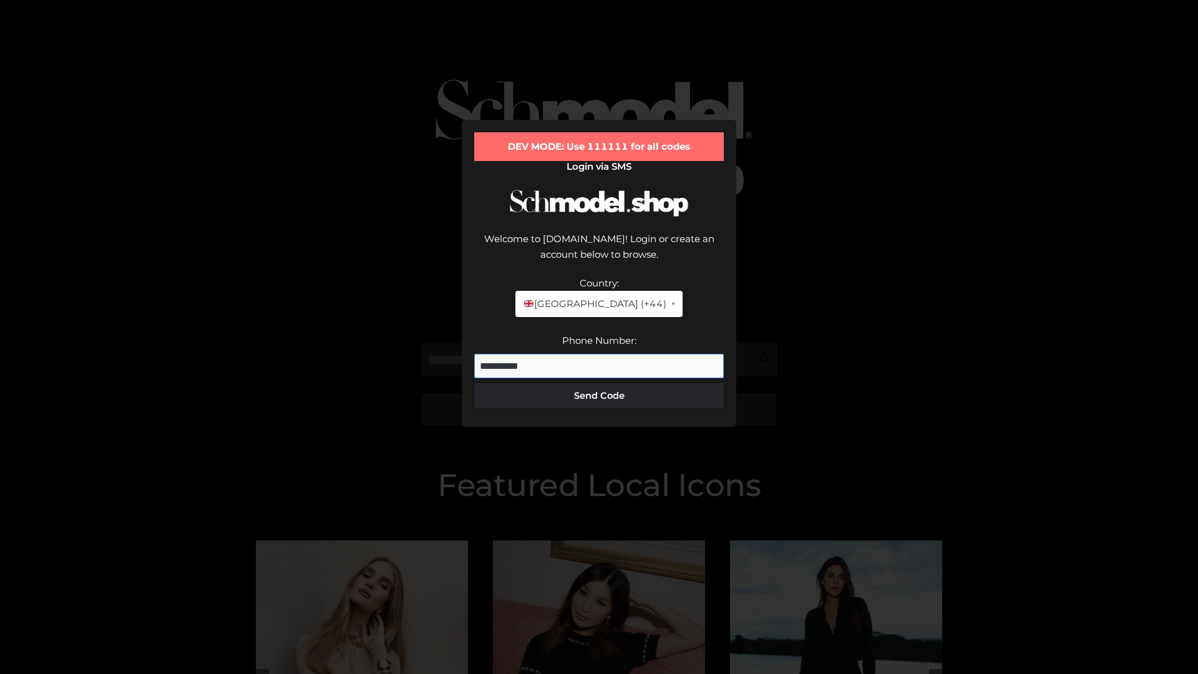  Describe the element at coordinates (599, 147) in the screenshot. I see `div: DEV MODE: Use 111111 for all codes` at that location.